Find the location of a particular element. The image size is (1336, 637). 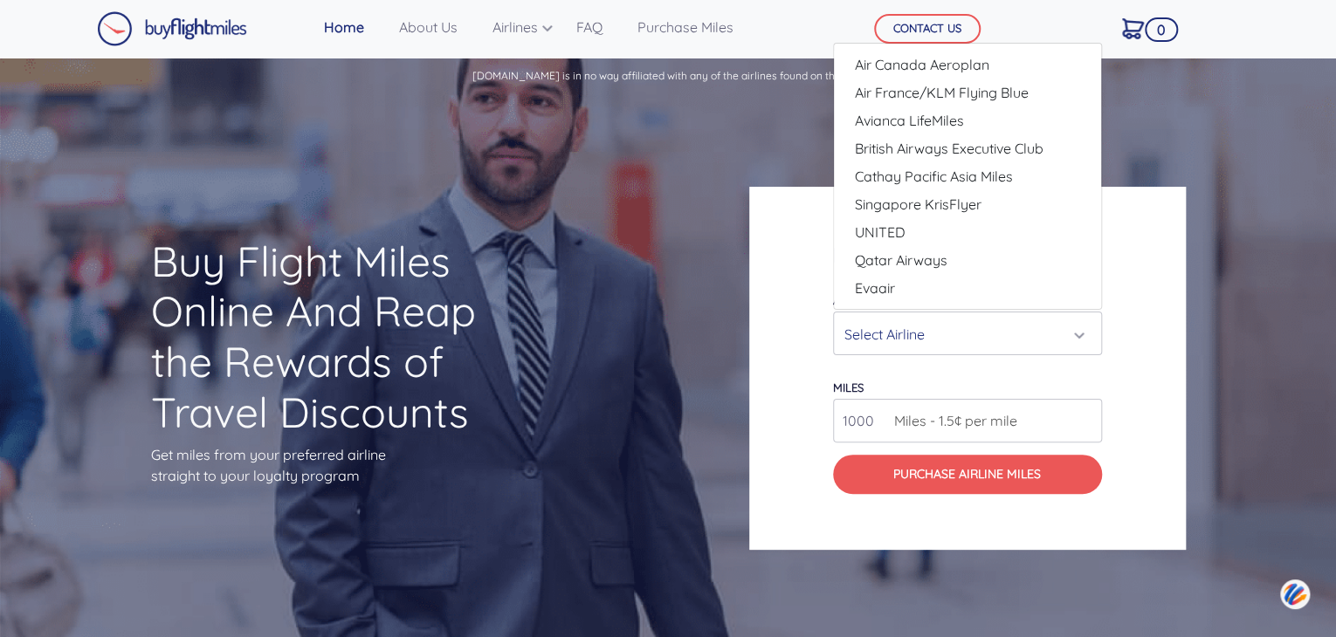

button: Purchase Airline Miles is located at coordinates (967, 475).